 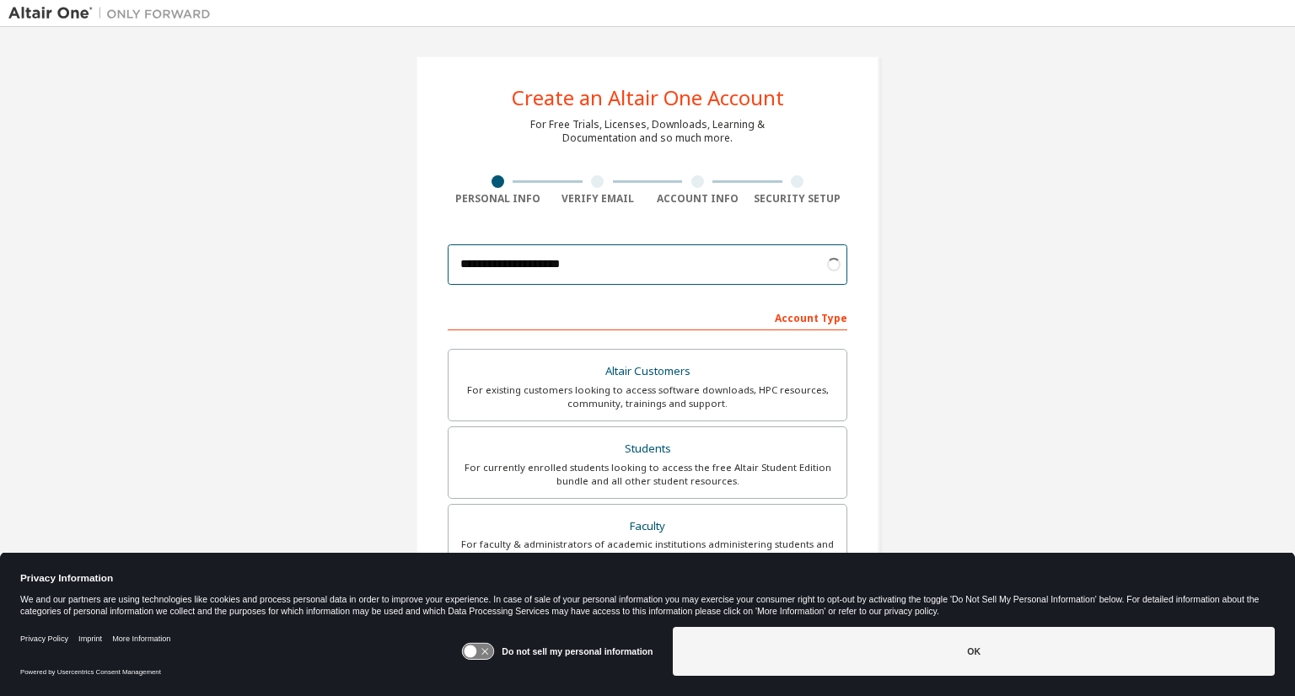 What do you see at coordinates (797, 199) in the screenshot?
I see `div: Security Setup` at bounding box center [797, 199].